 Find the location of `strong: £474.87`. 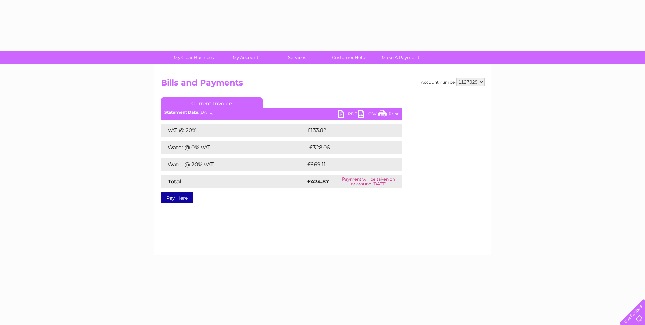

strong: £474.87 is located at coordinates (318, 181).